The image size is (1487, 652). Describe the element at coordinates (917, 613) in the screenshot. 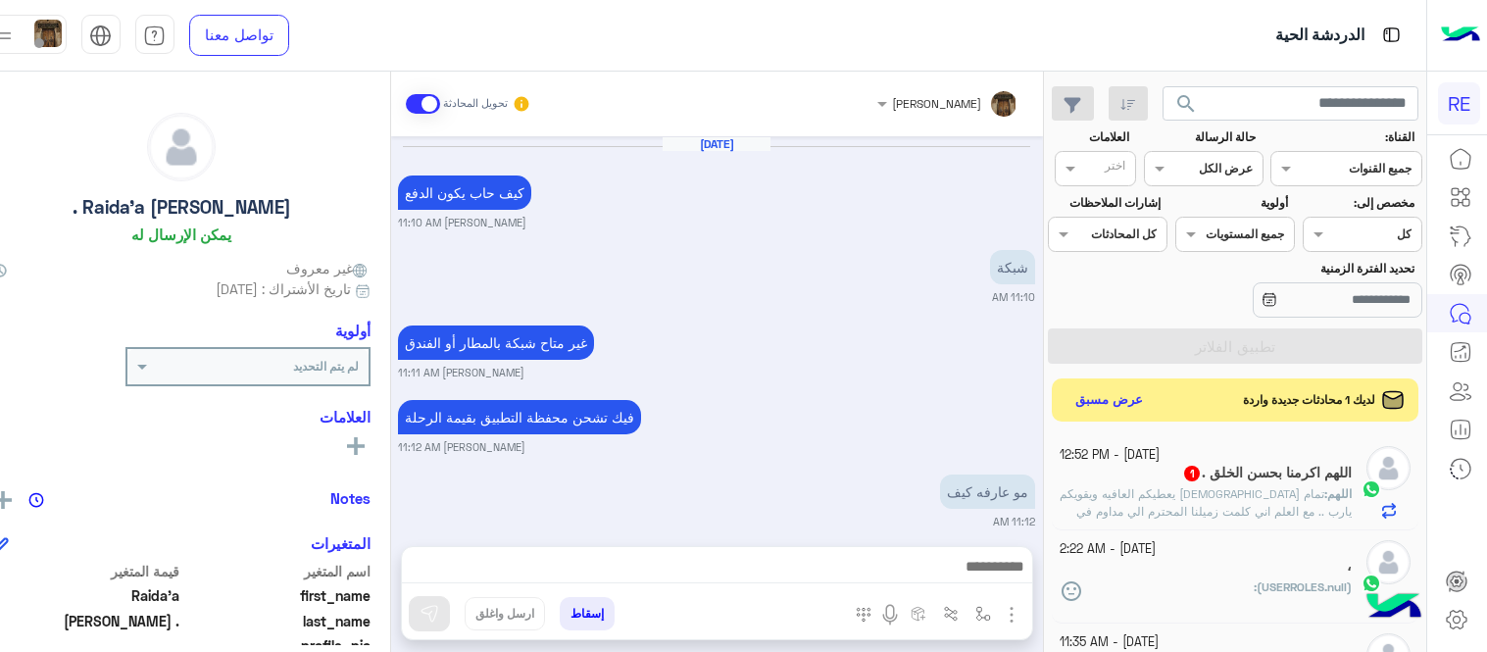

I see `button: create order` at that location.